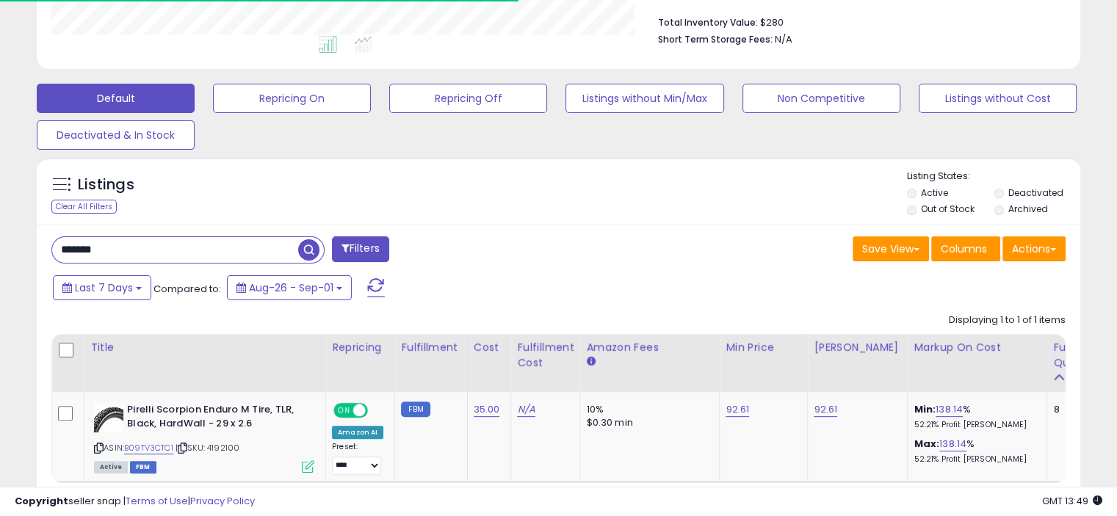 The height and width of the screenshot is (516, 1117). Describe the element at coordinates (104, 288) in the screenshot. I see `span: Last 7 Days` at that location.